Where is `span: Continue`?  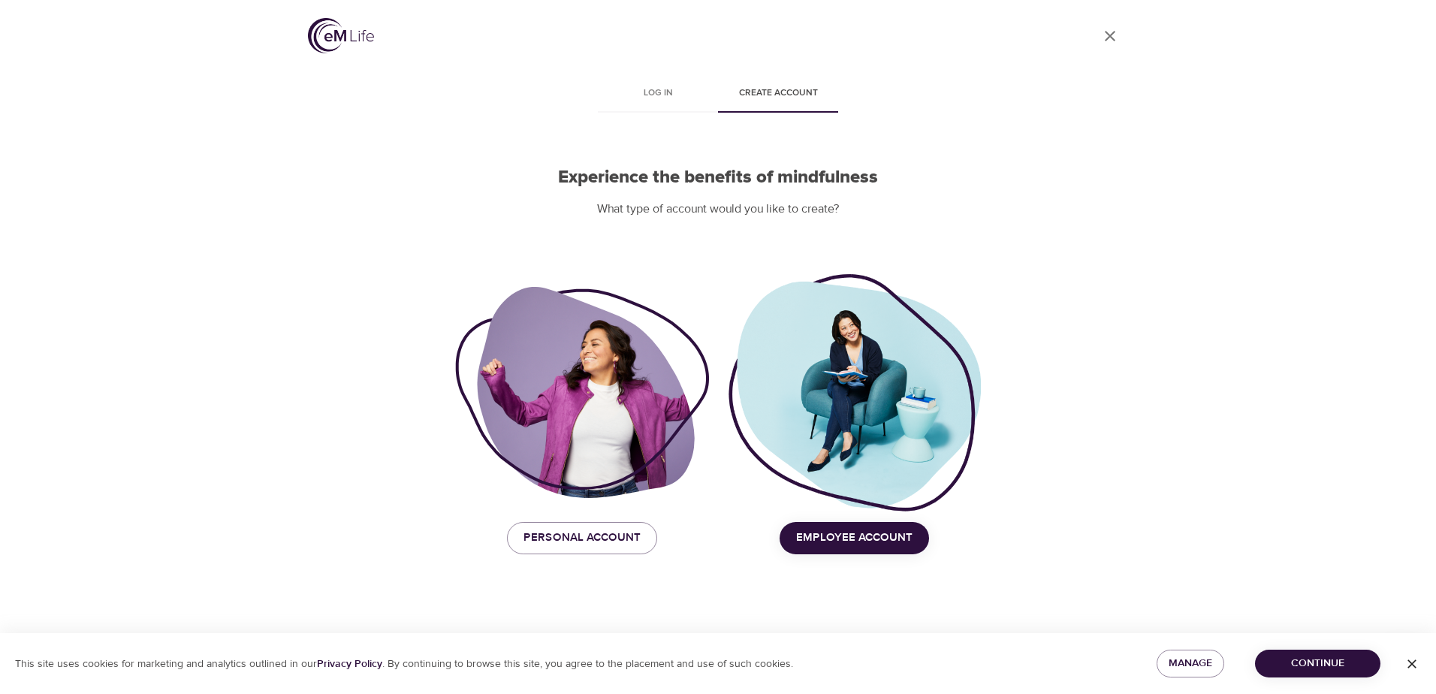 span: Continue is located at coordinates (1317, 663).